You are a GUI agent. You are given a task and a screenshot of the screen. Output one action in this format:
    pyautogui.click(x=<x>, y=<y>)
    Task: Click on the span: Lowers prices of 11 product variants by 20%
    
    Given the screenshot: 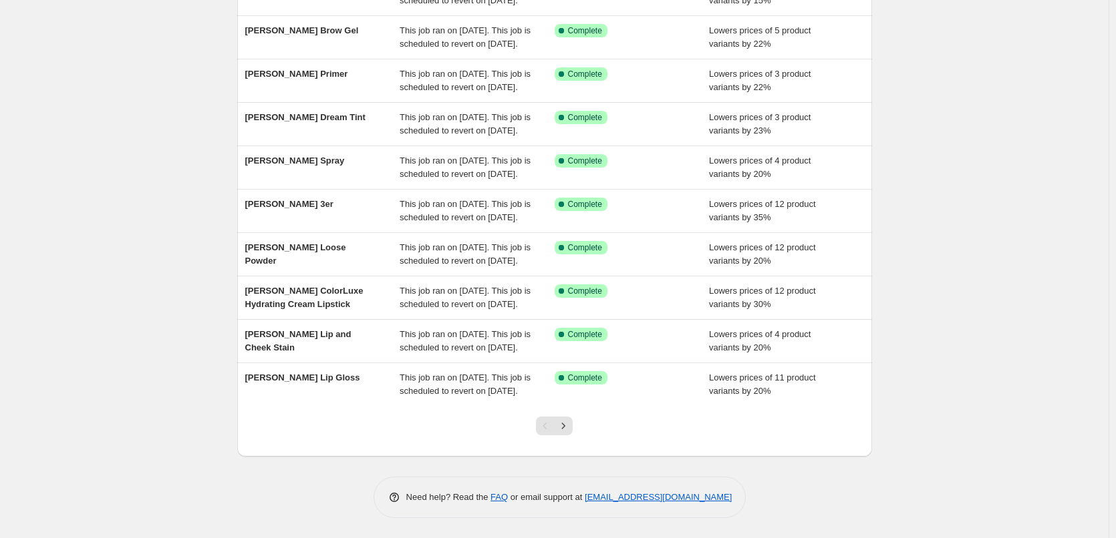 What is the action you would take?
    pyautogui.click(x=762, y=384)
    